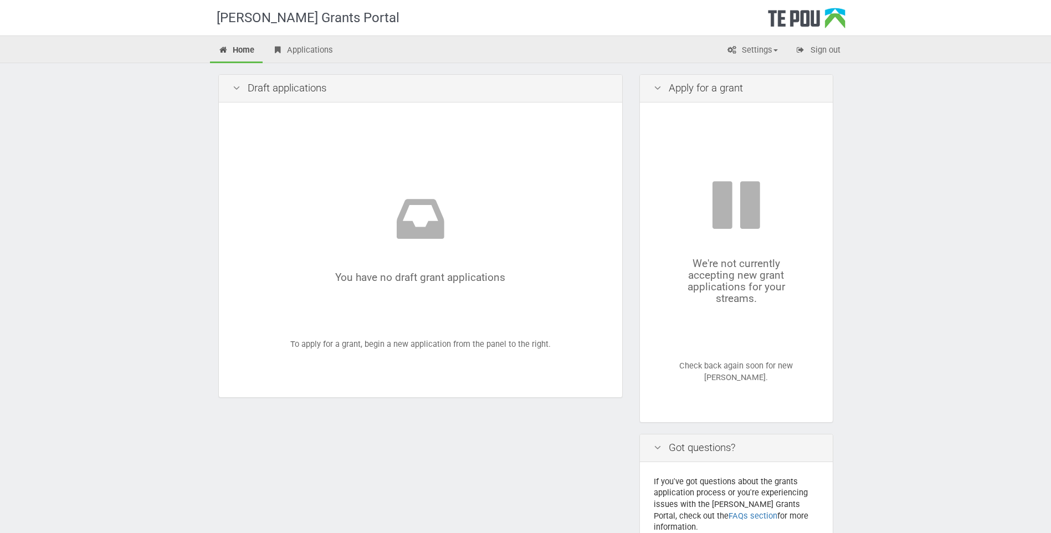 The height and width of the screenshot is (533, 1051). I want to click on a: Applications, so click(303, 51).